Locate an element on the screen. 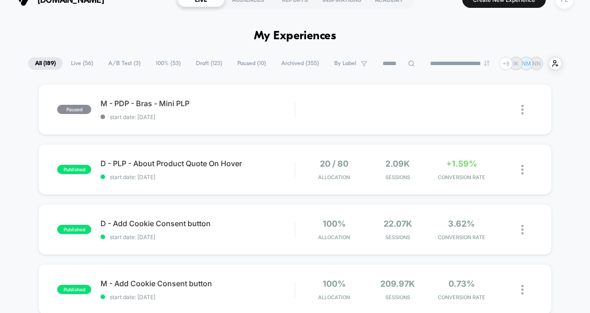 The image size is (590, 313). p: IK is located at coordinates (516, 63).